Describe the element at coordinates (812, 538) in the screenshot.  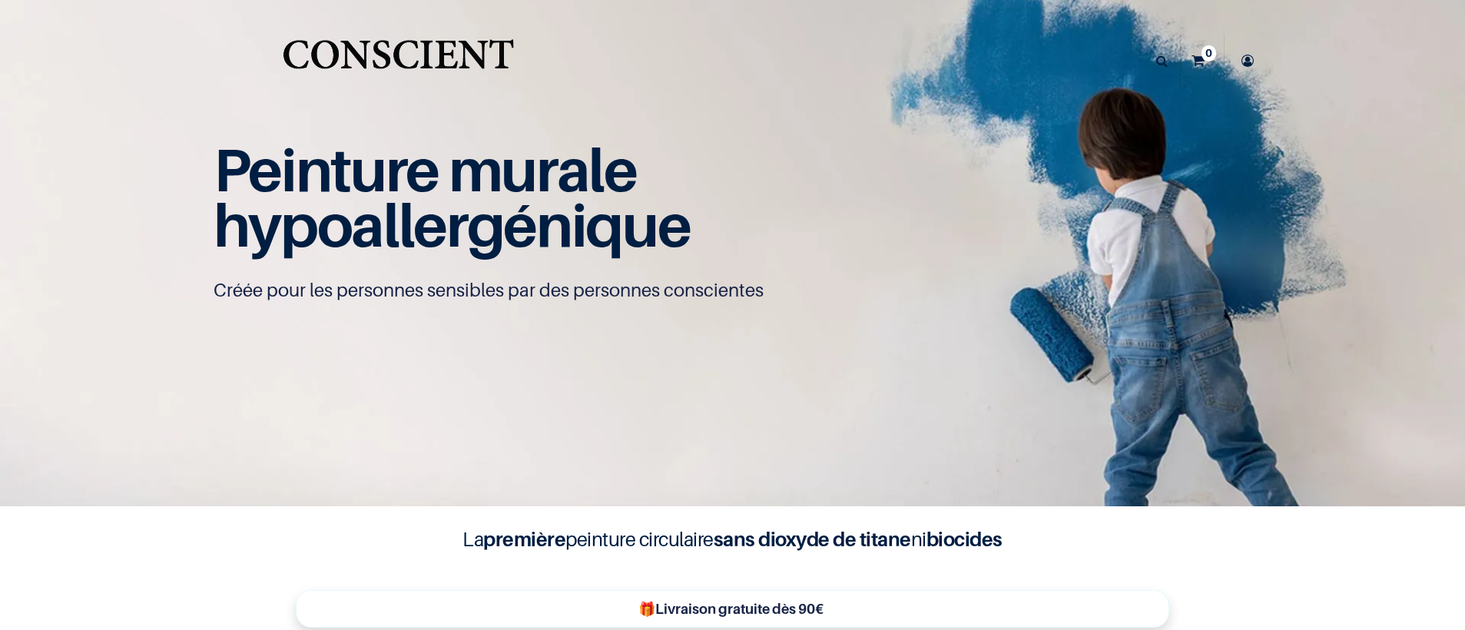
I see `b: sans dioxyde de titane` at that location.